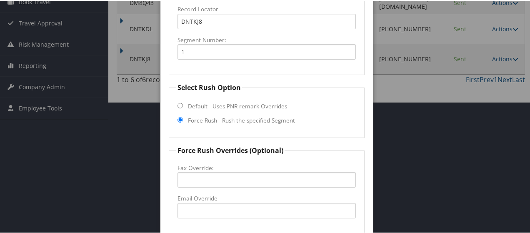 The height and width of the screenshot is (233, 530). I want to click on legend: Force Rush Overrides (Optional), so click(230, 150).